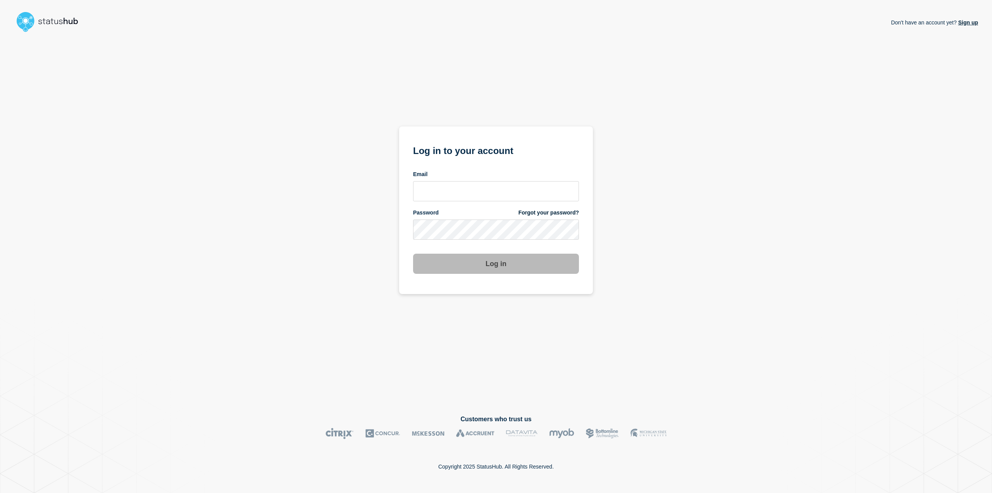 This screenshot has height=493, width=992. I want to click on img: DataVita logo, so click(522, 433).